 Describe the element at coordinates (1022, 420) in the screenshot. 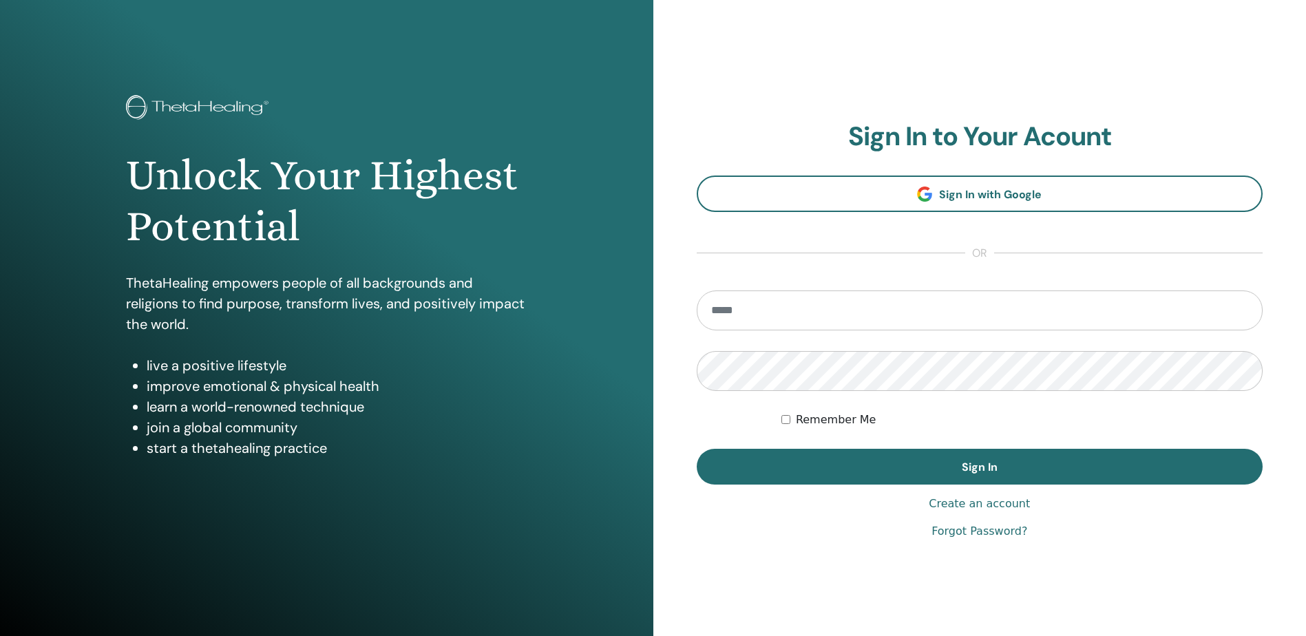

I see `div: Keep me authenticated indefinitely or until I manually logout` at that location.